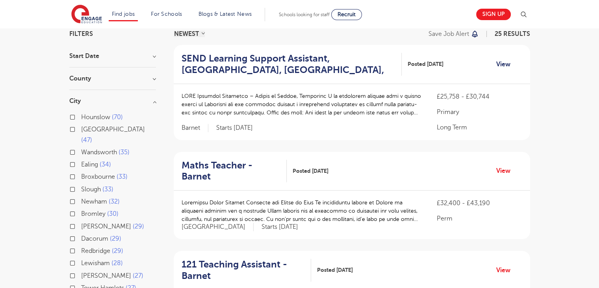 The width and height of the screenshot is (599, 288). Describe the element at coordinates (95, 263) in the screenshot. I see `span: Lewisham` at that location.